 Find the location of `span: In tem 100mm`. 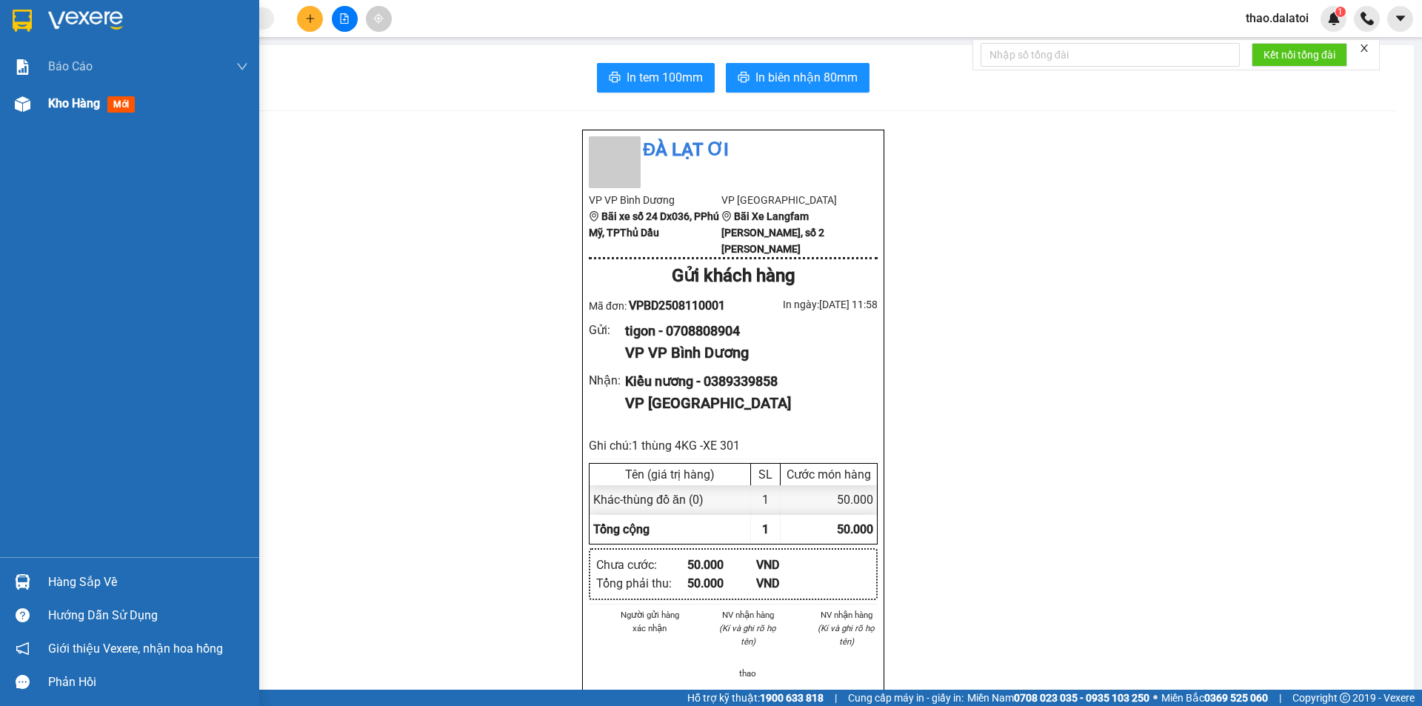

span: In tem 100mm is located at coordinates (664, 77).